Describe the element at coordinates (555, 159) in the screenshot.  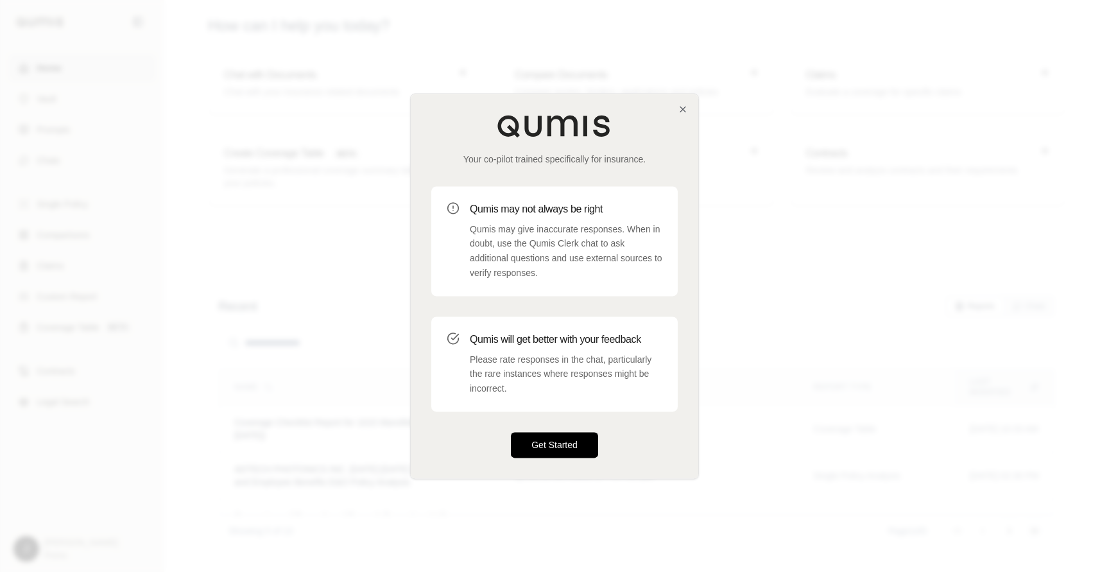
I see `p: Your co-pilot trained specifically for insurance.` at that location.